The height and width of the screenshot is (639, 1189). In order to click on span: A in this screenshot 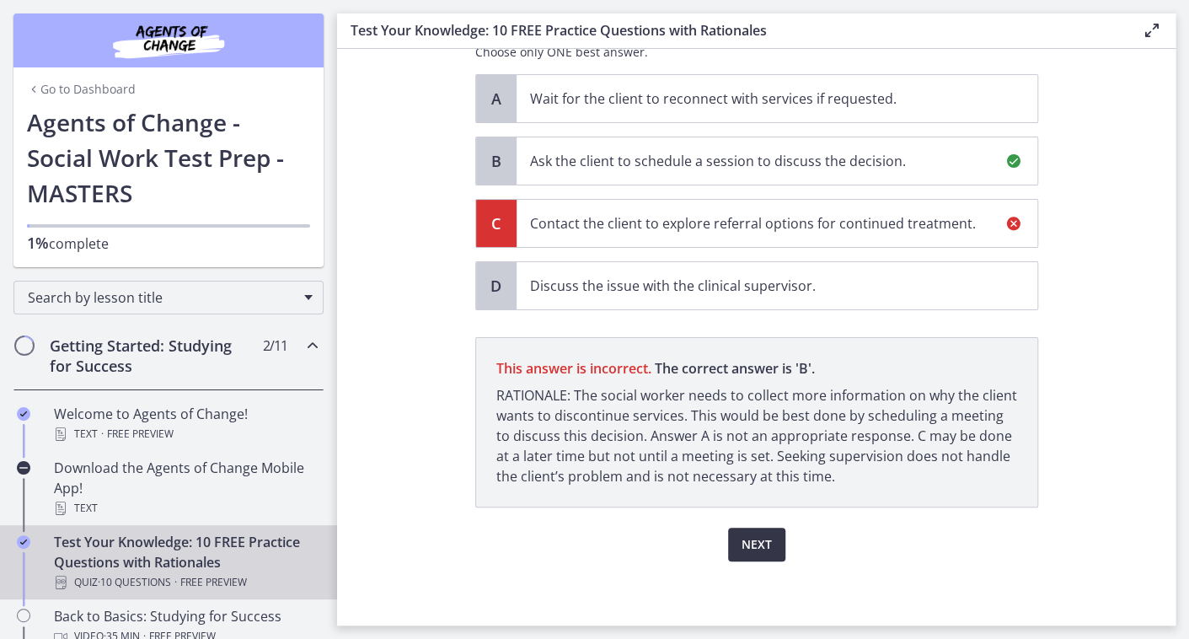, I will do `click(496, 99)`.